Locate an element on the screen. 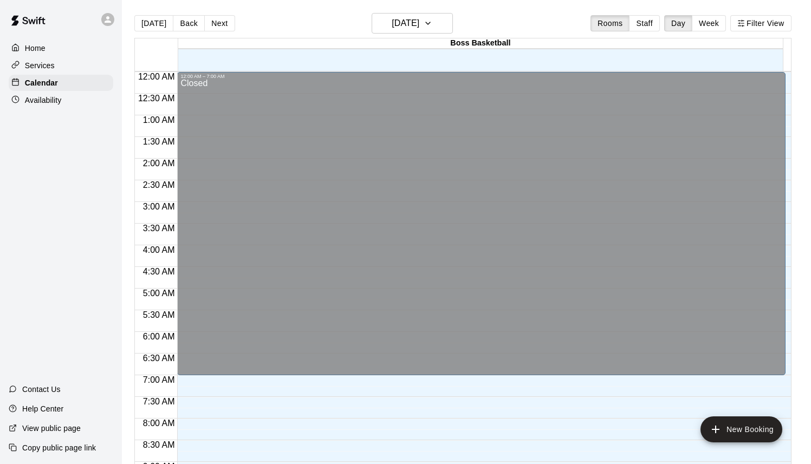 The image size is (811, 464). p: Contact Us is located at coordinates (41, 389).